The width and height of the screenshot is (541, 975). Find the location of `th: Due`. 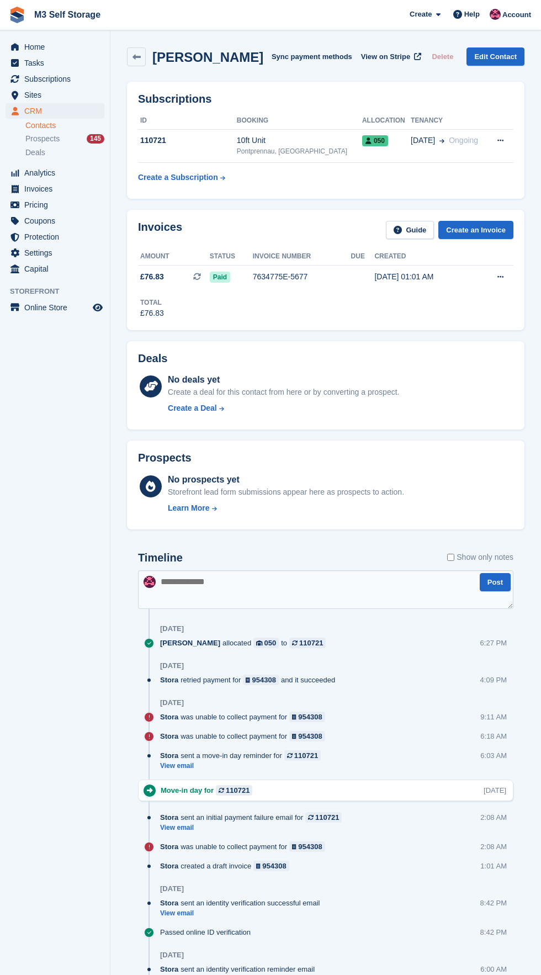

th: Due is located at coordinates (363, 257).